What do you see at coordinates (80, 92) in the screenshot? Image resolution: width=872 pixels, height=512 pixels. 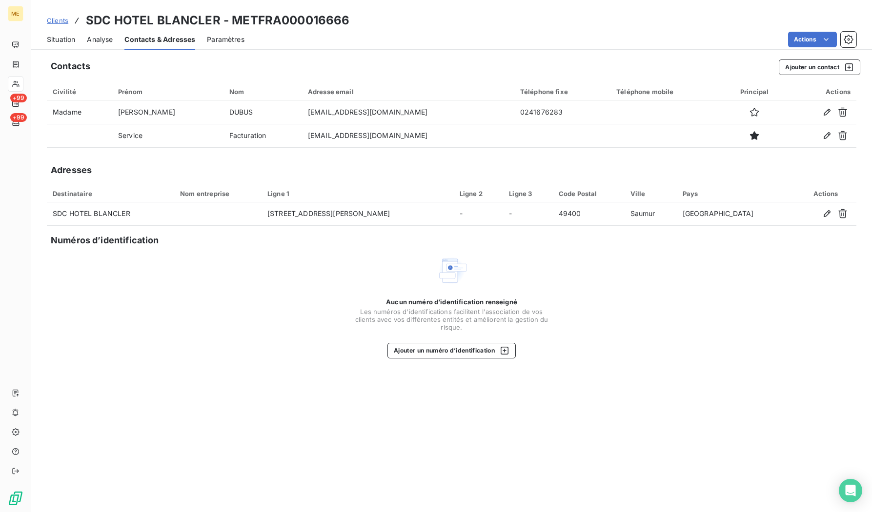 I see `div: Civilité` at bounding box center [80, 92].